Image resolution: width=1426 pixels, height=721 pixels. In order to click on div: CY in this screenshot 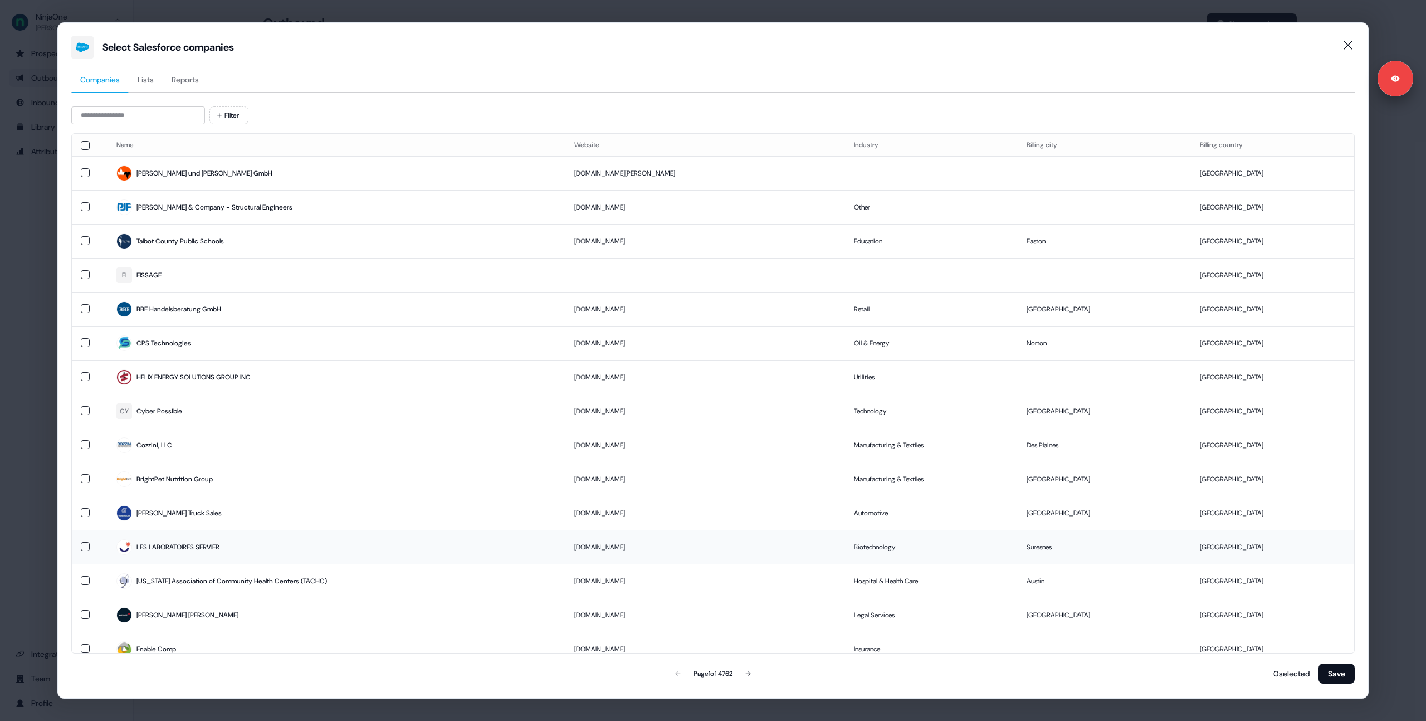, I will do `click(124, 411)`.